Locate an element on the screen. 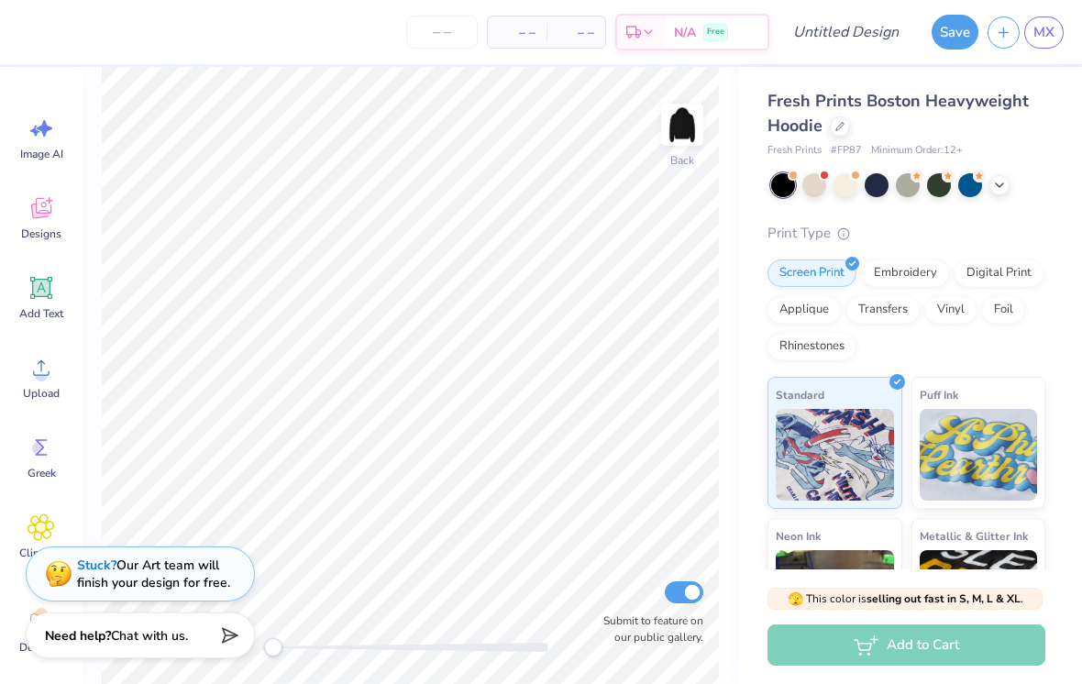 Image resolution: width=1082 pixels, height=684 pixels. span: Chat with us. is located at coordinates (149, 635).